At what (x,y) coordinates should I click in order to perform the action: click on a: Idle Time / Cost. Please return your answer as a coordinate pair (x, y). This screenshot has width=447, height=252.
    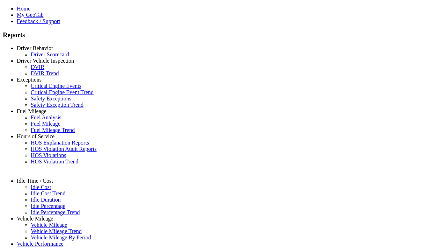
    Looking at the image, I should click on (35, 180).